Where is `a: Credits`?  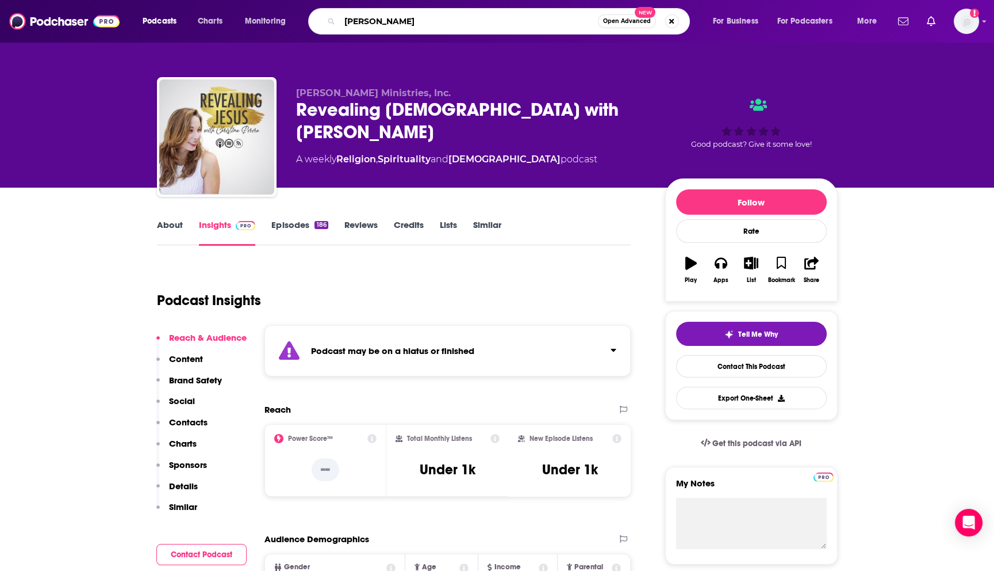
a: Credits is located at coordinates (409, 232).